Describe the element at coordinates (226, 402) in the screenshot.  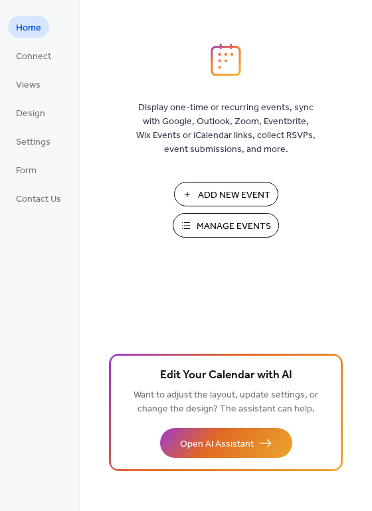
I see `span: Want to adjust the layout, update settings, or change the design? The assistant can help.` at that location.